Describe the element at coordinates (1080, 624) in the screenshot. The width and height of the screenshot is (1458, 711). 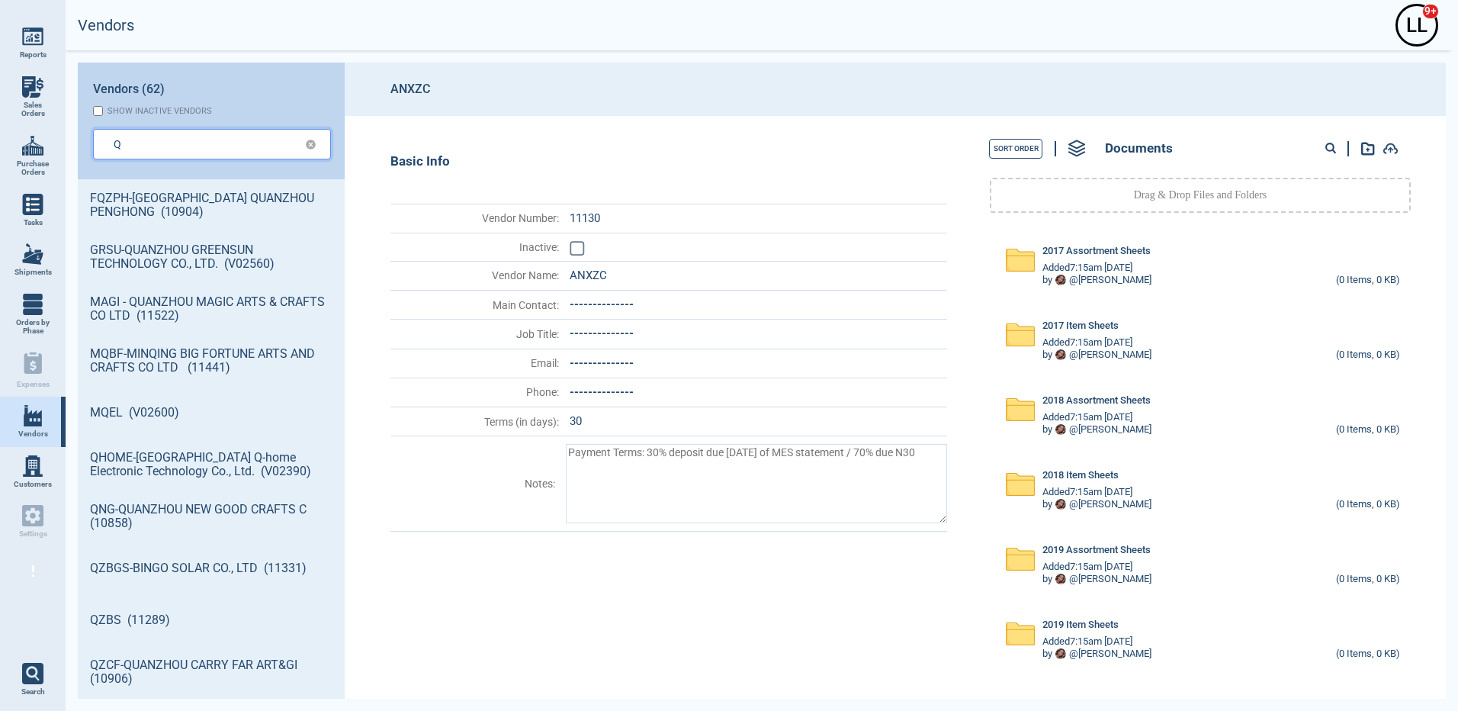
I see `span: 2019 Item Sheets` at that location.